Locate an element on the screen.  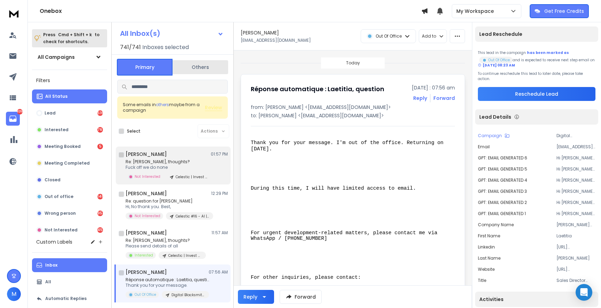
div: Reply is located at coordinates (250, 297).